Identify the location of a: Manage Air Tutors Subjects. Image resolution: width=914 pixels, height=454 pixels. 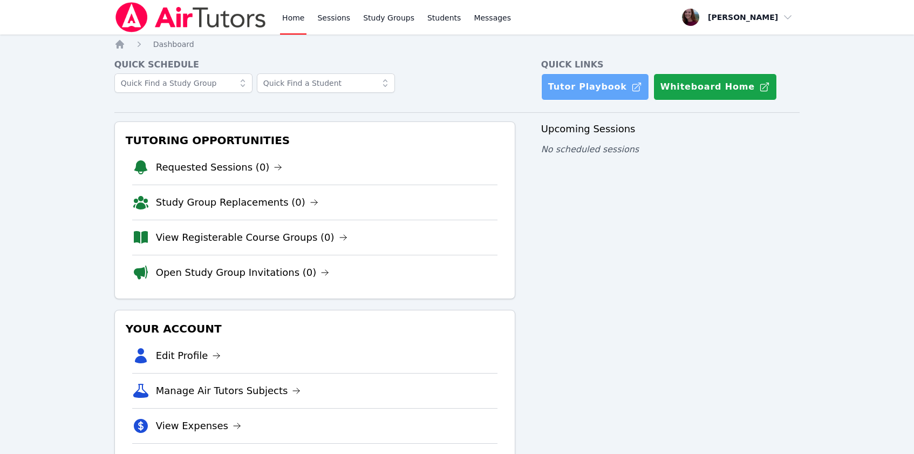
(228, 391).